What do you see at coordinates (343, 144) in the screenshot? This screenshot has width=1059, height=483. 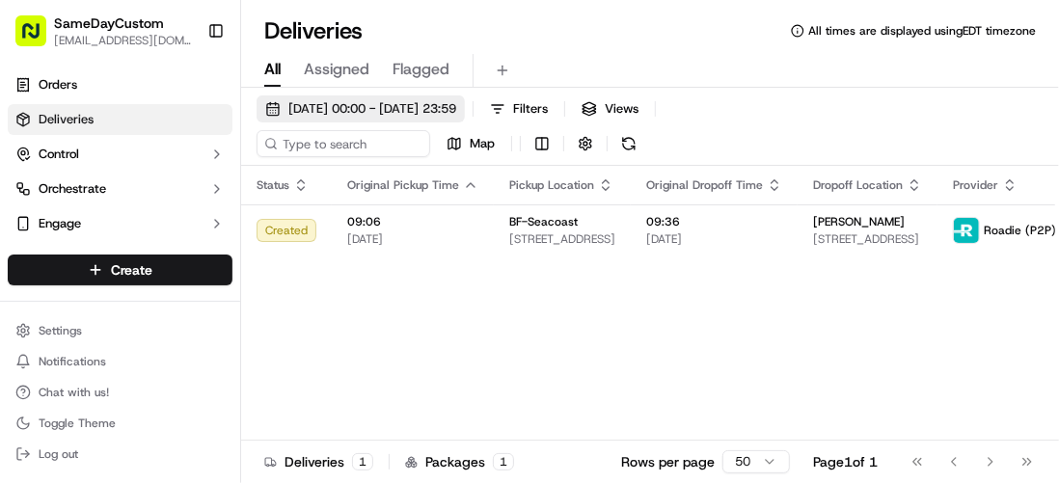 I see `input: Type to search` at bounding box center [343, 144].